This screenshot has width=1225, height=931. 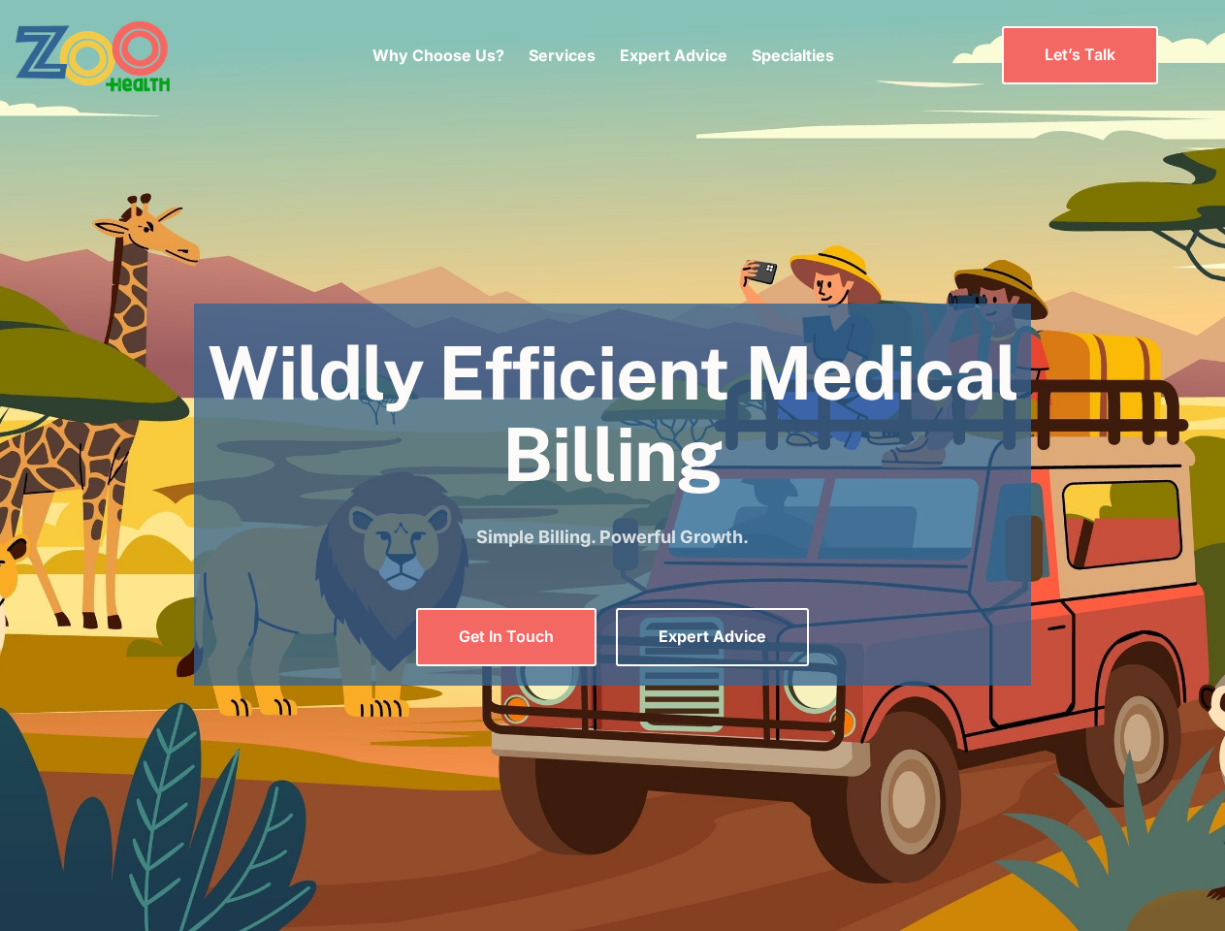 What do you see at coordinates (612, 536) in the screenshot?
I see `strong: Simple Billing. Powerful Growth.` at bounding box center [612, 536].